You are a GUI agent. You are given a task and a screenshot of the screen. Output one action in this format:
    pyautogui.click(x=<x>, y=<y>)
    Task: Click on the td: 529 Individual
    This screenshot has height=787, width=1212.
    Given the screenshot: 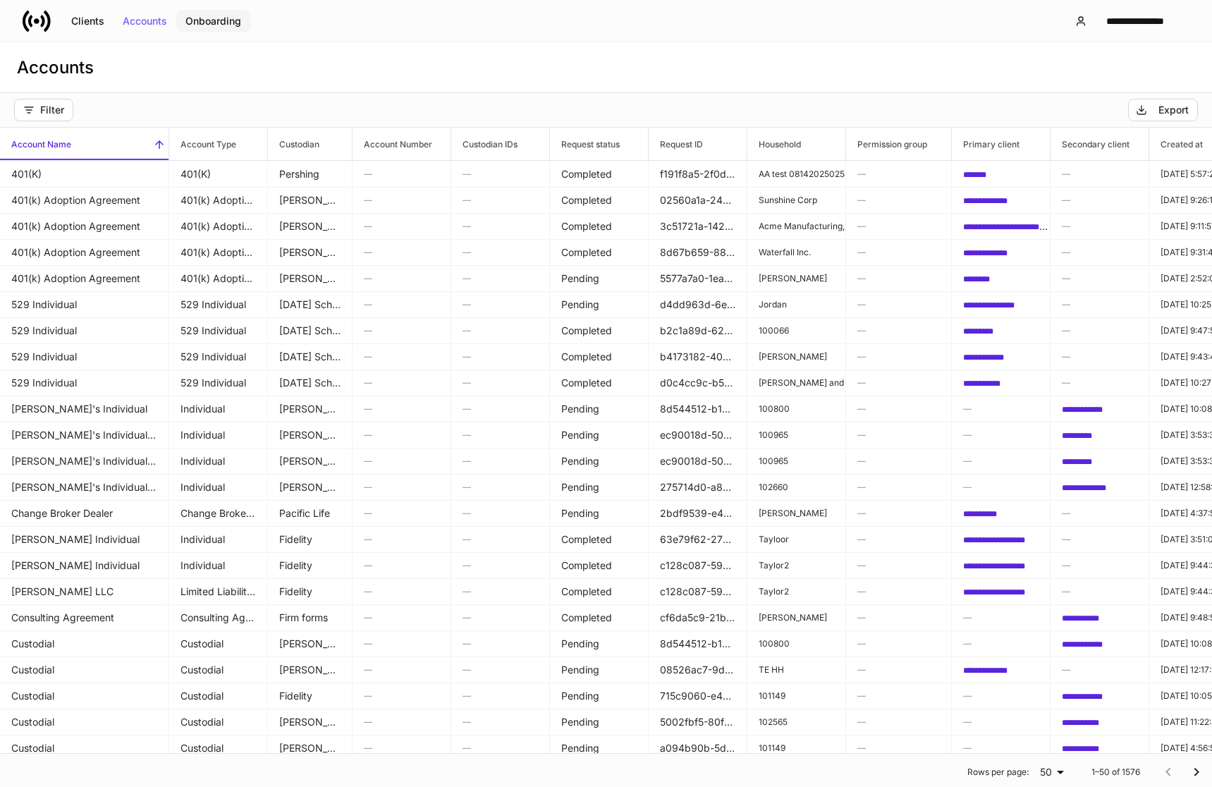 What is the action you would take?
    pyautogui.click(x=219, y=331)
    